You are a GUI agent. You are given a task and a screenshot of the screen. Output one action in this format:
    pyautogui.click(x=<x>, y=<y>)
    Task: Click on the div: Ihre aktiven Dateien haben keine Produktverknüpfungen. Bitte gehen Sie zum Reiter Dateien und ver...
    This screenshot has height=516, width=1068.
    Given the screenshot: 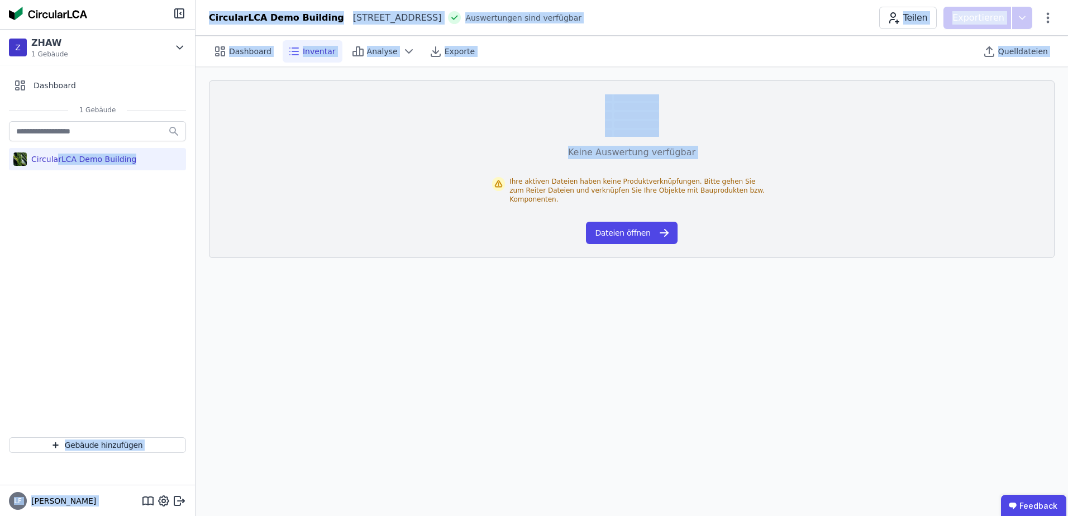 What is the action you would take?
    pyautogui.click(x=640, y=191)
    